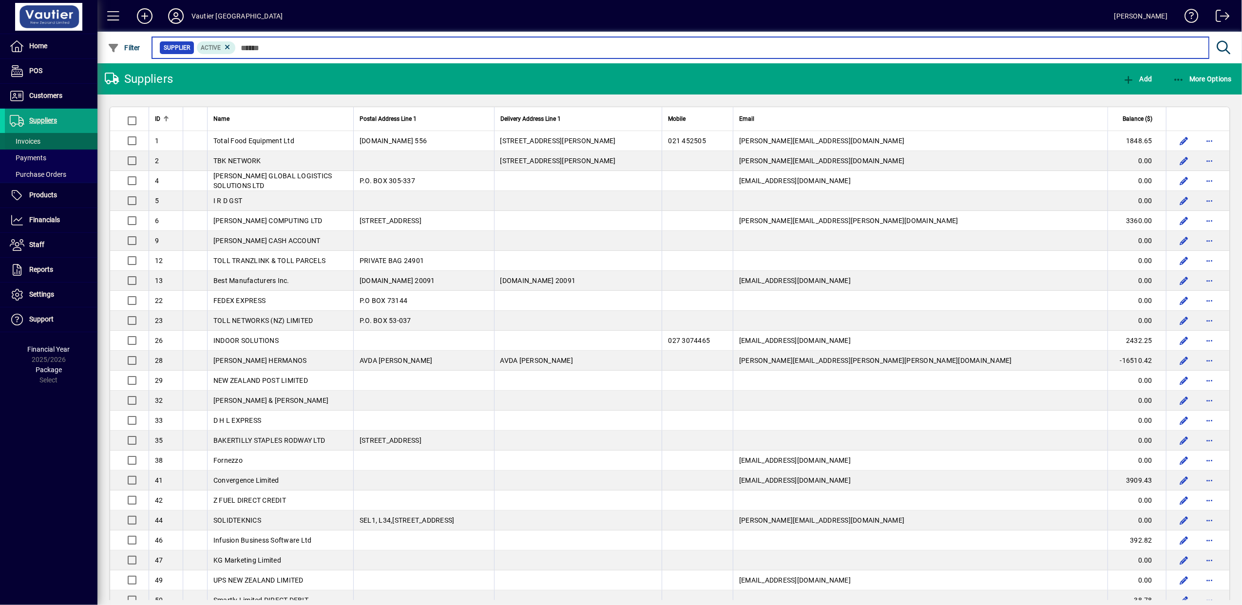  Describe the element at coordinates (43, 120) in the screenshot. I see `span: Suppliers` at that location.